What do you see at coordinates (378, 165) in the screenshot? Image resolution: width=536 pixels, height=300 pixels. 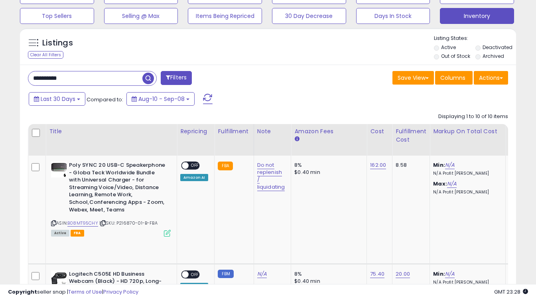 I see `a: 162.00` at bounding box center [378, 165].